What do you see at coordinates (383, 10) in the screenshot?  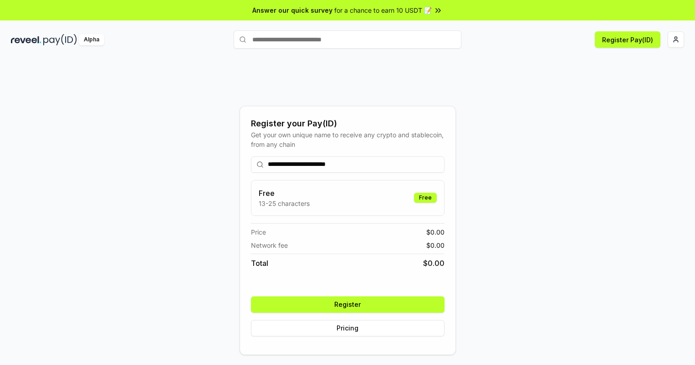 I see `span: for a chance to earn 10 USDT 📝` at bounding box center [383, 10].